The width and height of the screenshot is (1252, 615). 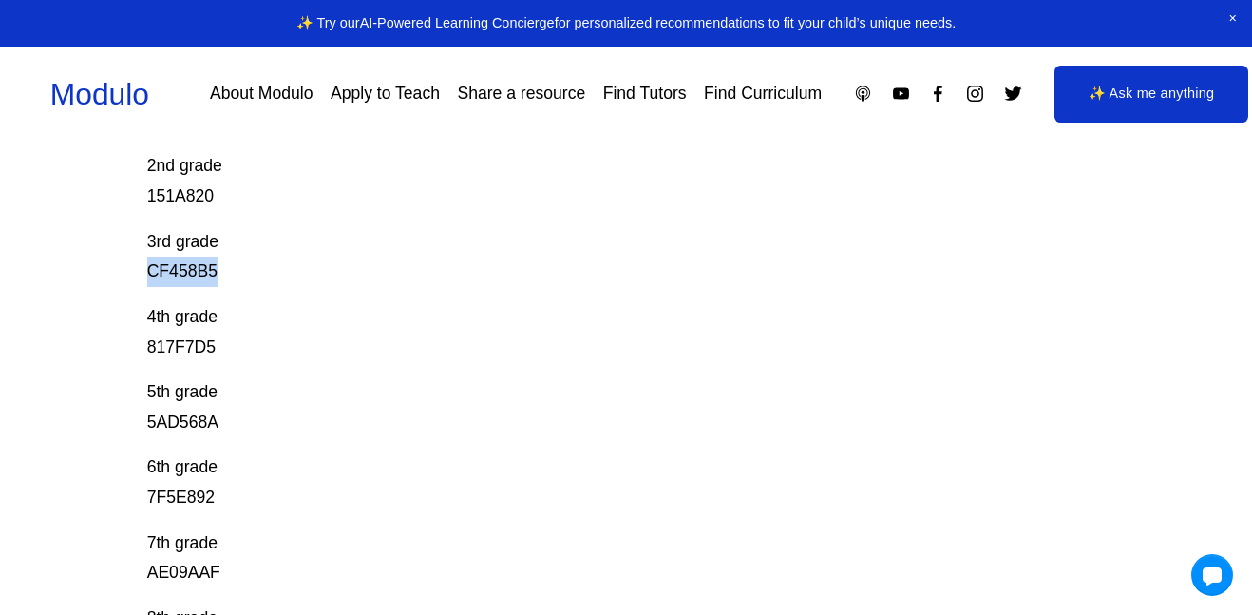 I want to click on p: 5th grade 5AD568A, so click(x=578, y=407).